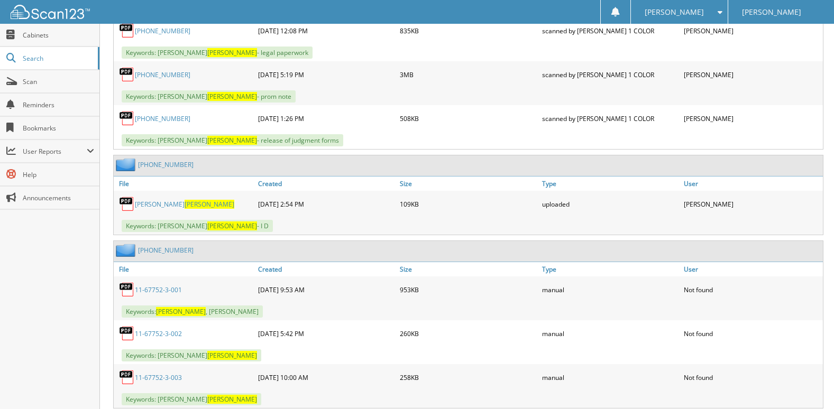  Describe the element at coordinates (807, 384) in the screenshot. I see `div: Chat Widget` at that location.